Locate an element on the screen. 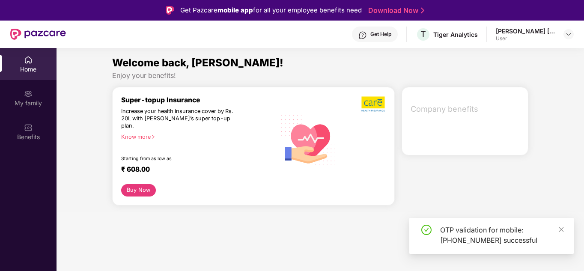 This screenshot has height=271, width=584. a: Download Now is located at coordinates (395, 10).